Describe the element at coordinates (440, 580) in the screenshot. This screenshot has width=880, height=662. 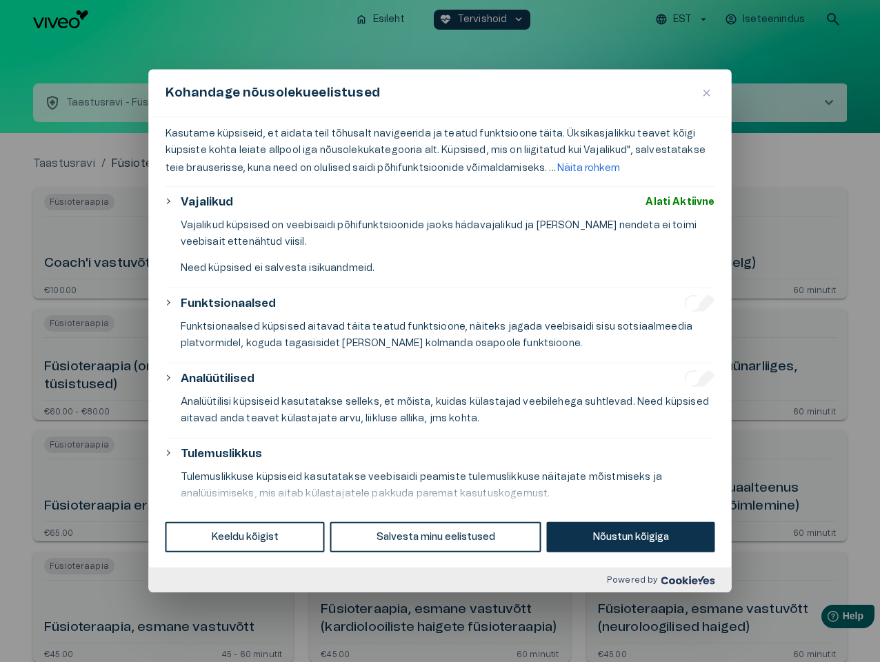
I see `div: Powered by` at that location.